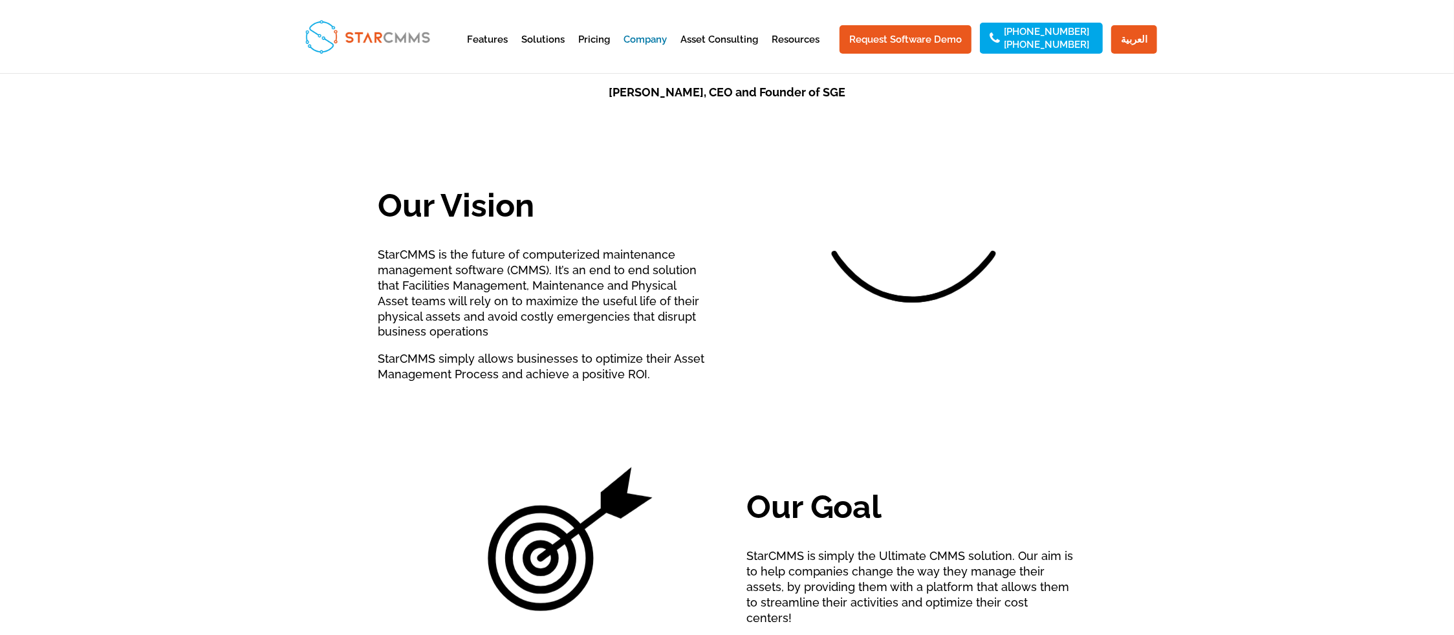 This screenshot has width=1454, height=635. What do you see at coordinates (795, 50) in the screenshot?
I see `a: Resources` at bounding box center [795, 50].